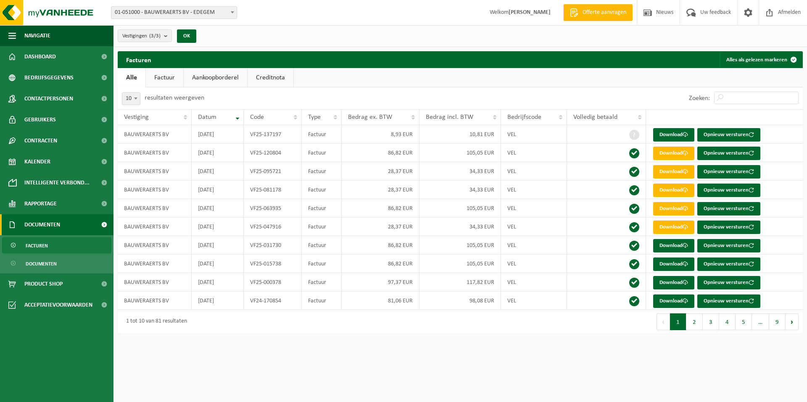  What do you see at coordinates (598, 13) in the screenshot?
I see `a: Offerte aanvragen` at bounding box center [598, 13].